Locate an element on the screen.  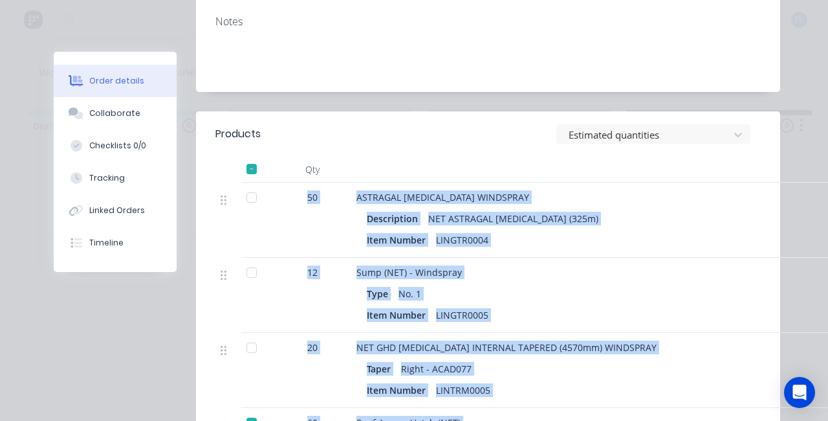
button: Order details is located at coordinates (115, 81).